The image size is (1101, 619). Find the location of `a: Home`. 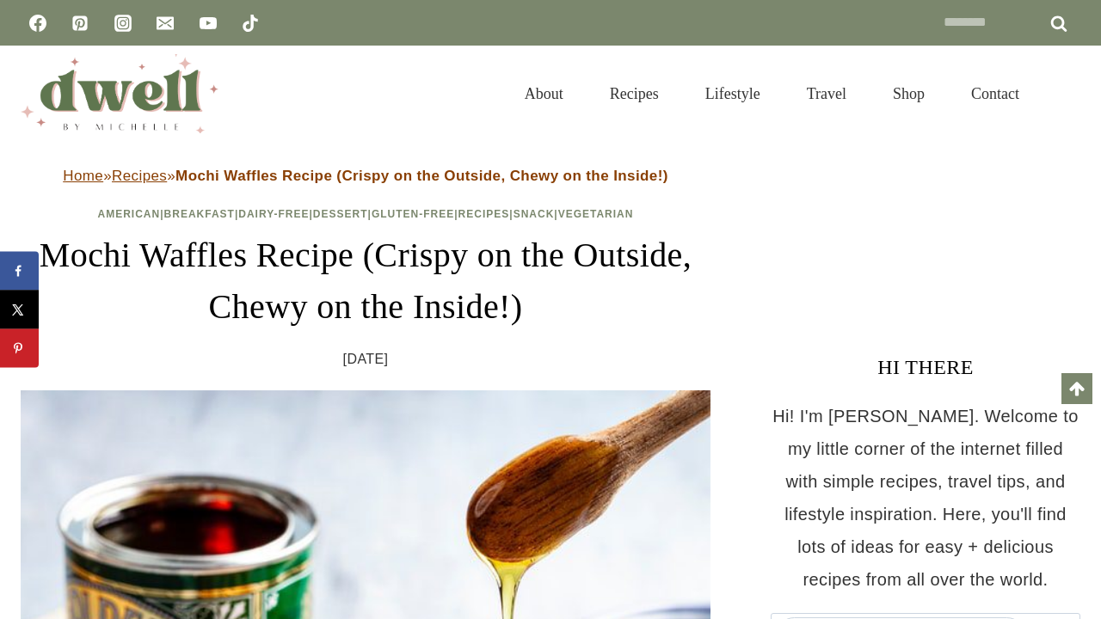

a: Home is located at coordinates (83, 176).